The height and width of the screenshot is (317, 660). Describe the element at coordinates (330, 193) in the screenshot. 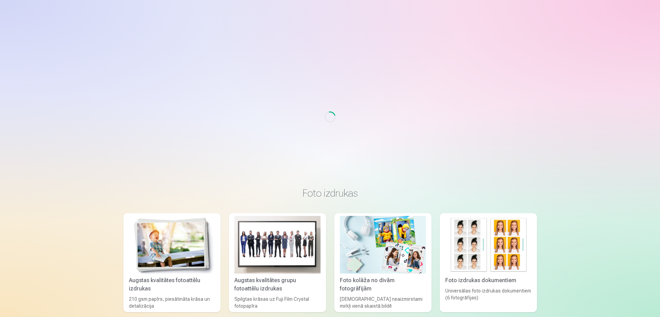

I see `h3: Foto izdrukas` at that location.